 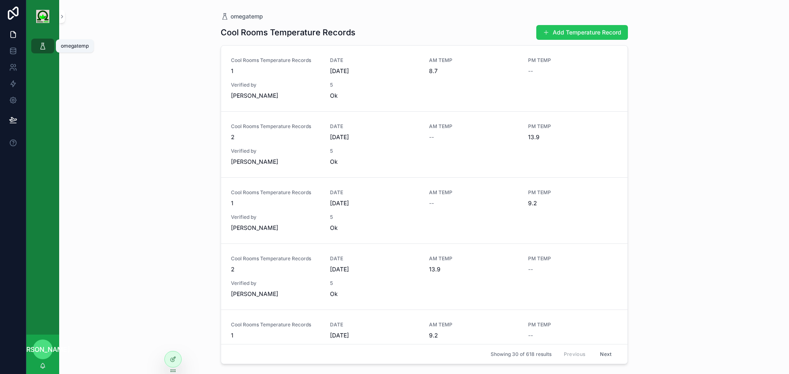 I want to click on img: App logo, so click(x=43, y=16).